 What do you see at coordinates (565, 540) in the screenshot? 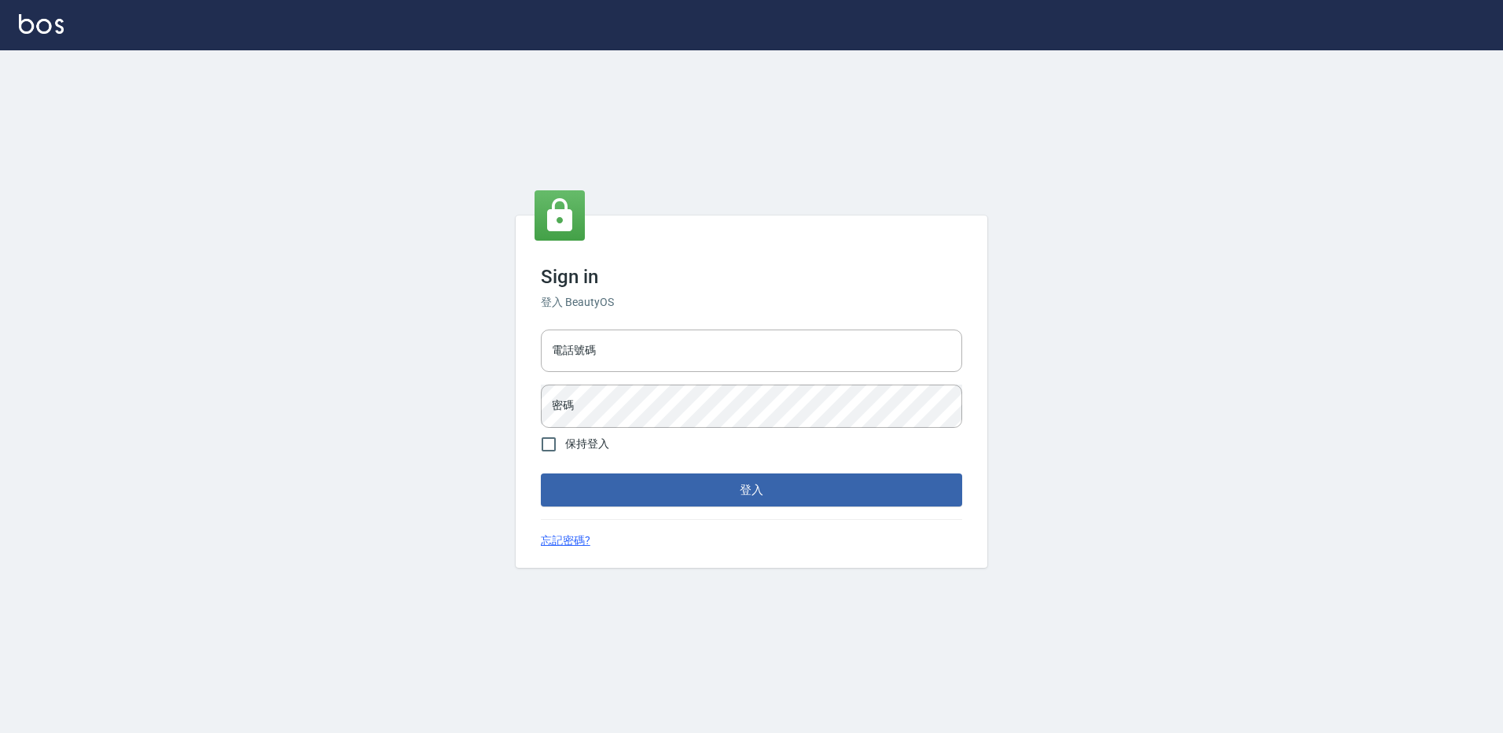
I see `a: 忘記密碼?` at bounding box center [565, 540].